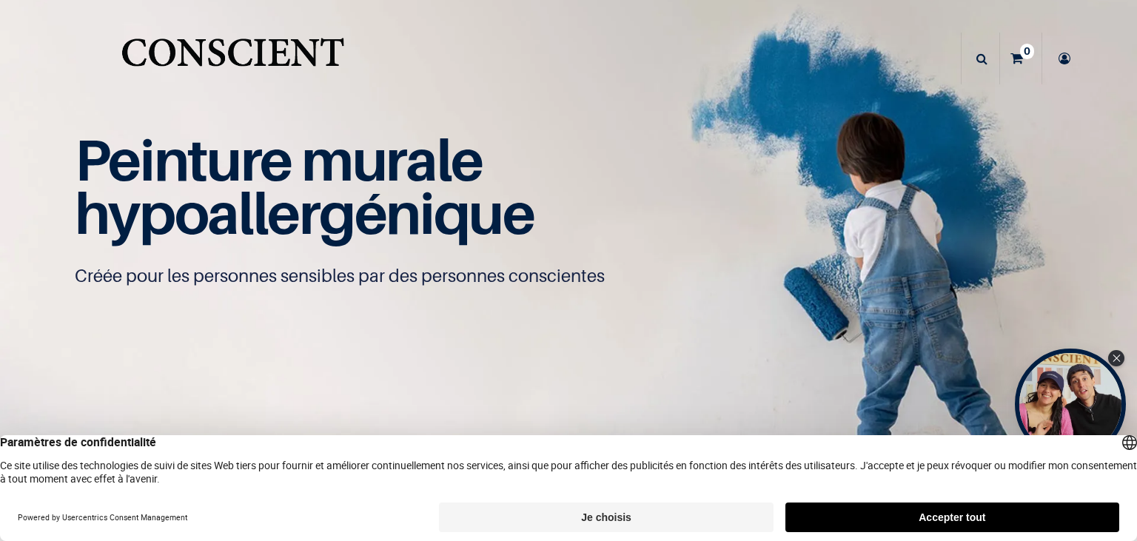 This screenshot has height=541, width=1137. I want to click on div: Open Tolstoy, so click(1070, 404).